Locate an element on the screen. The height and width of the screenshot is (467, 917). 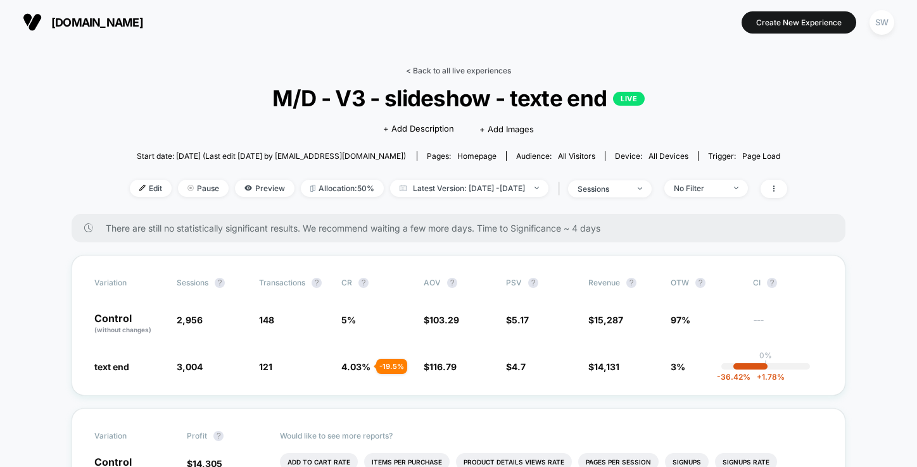
span: Edit is located at coordinates (151, 188).